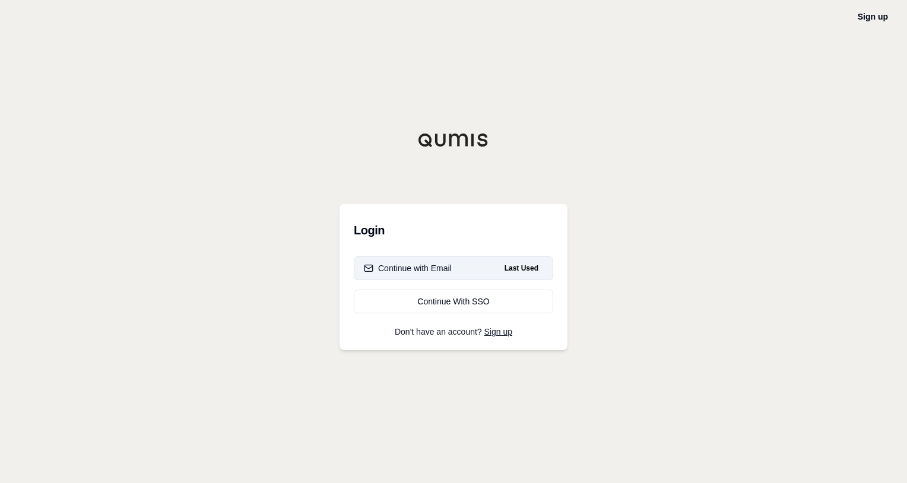  I want to click on h3: Login, so click(453, 230).